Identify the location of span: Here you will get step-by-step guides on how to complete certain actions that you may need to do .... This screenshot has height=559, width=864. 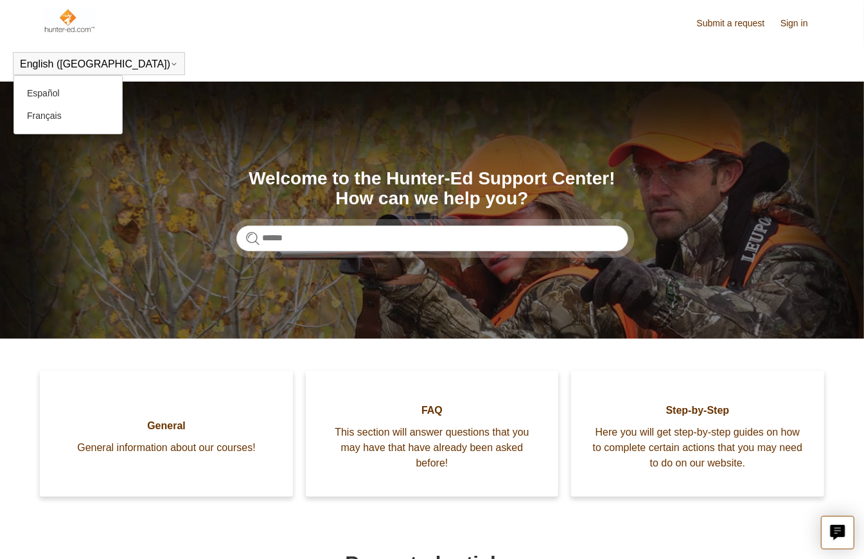
(698, 448).